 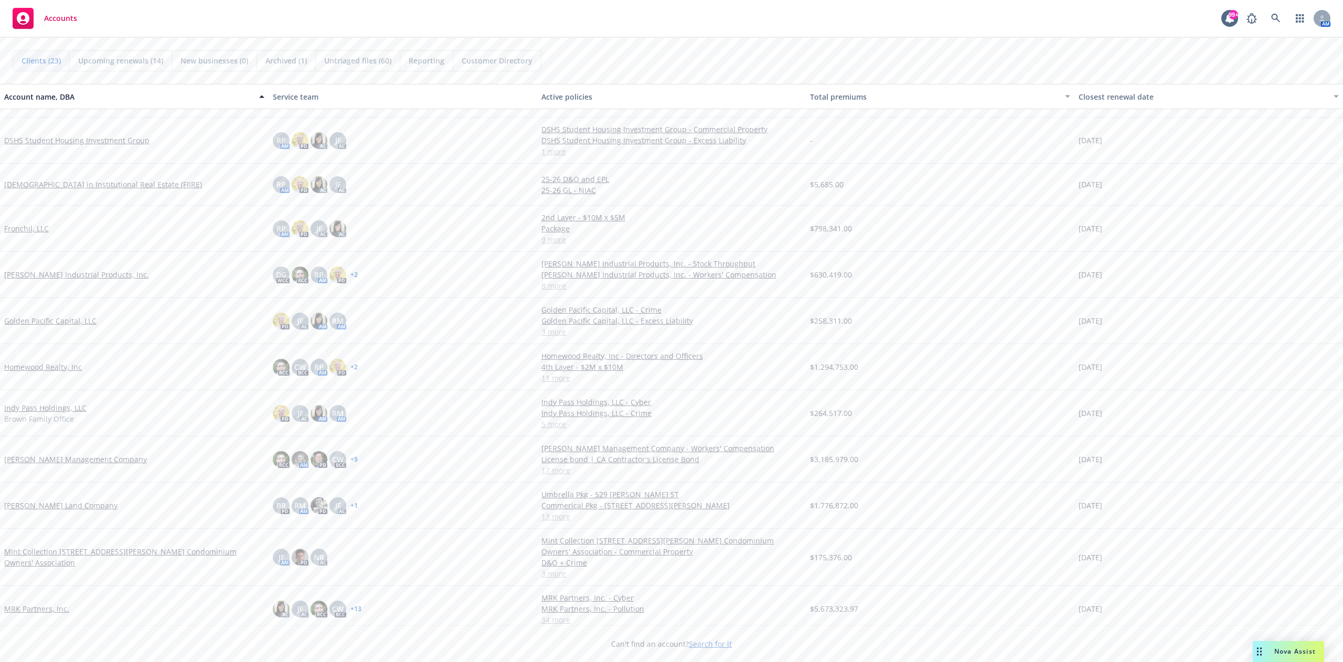 What do you see at coordinates (60, 18) in the screenshot?
I see `span: Accounts` at bounding box center [60, 18].